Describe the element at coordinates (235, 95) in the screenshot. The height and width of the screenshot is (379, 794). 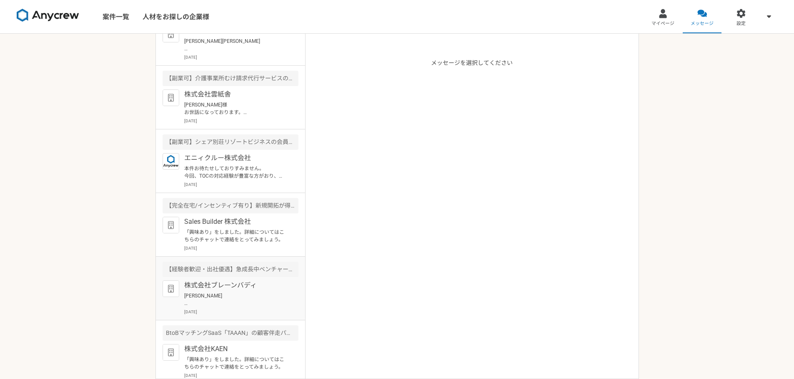
I see `p: 株式会社雲紙舎` at that location.